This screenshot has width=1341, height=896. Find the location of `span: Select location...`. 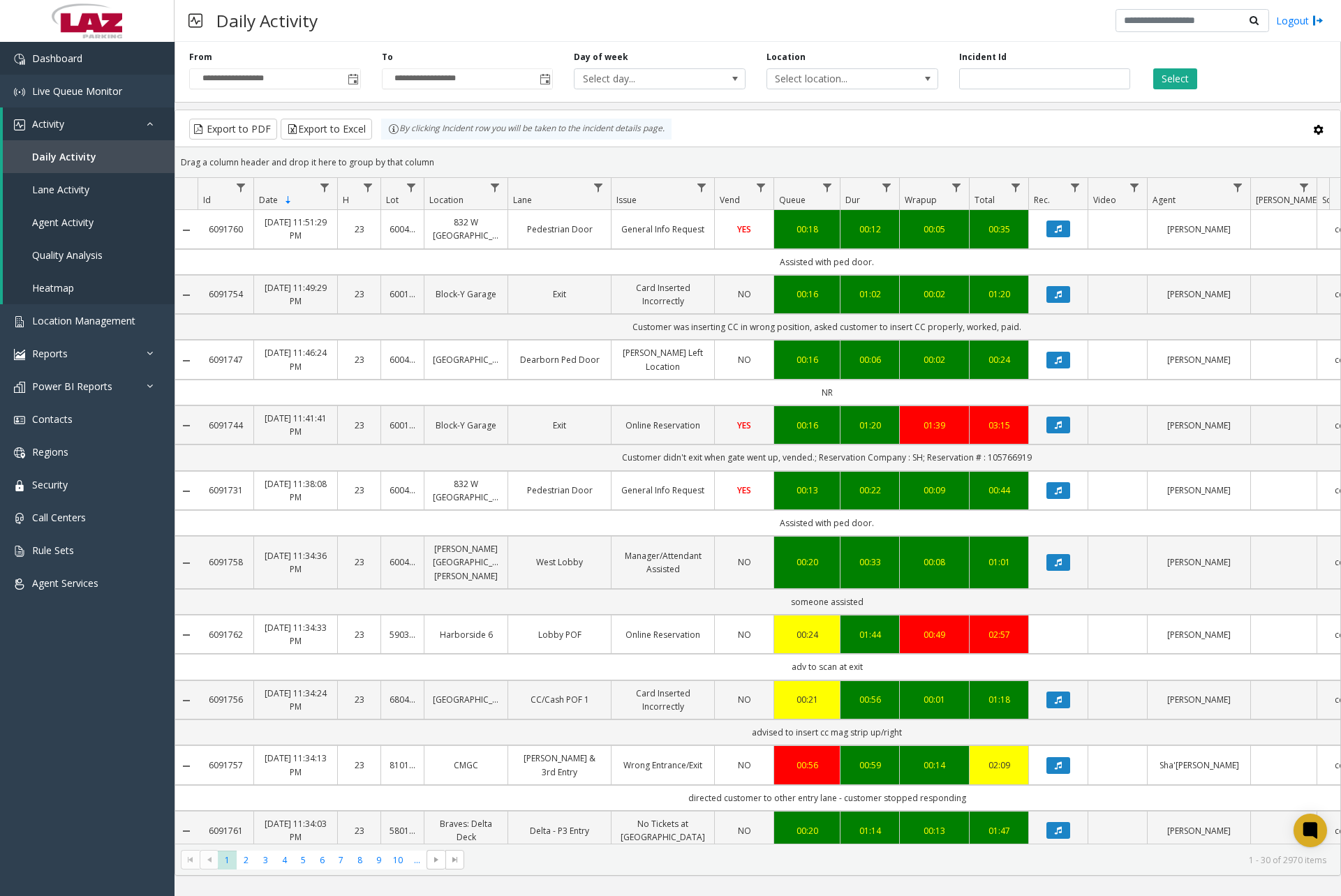

span: Select location... is located at coordinates (835, 79).